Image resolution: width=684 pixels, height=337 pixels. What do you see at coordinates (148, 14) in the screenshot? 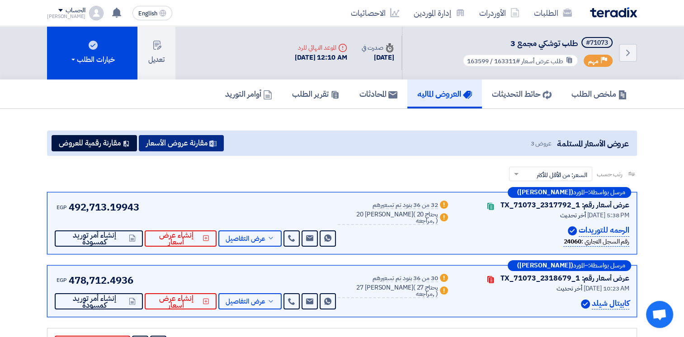
I see `span: English` at bounding box center [148, 14].